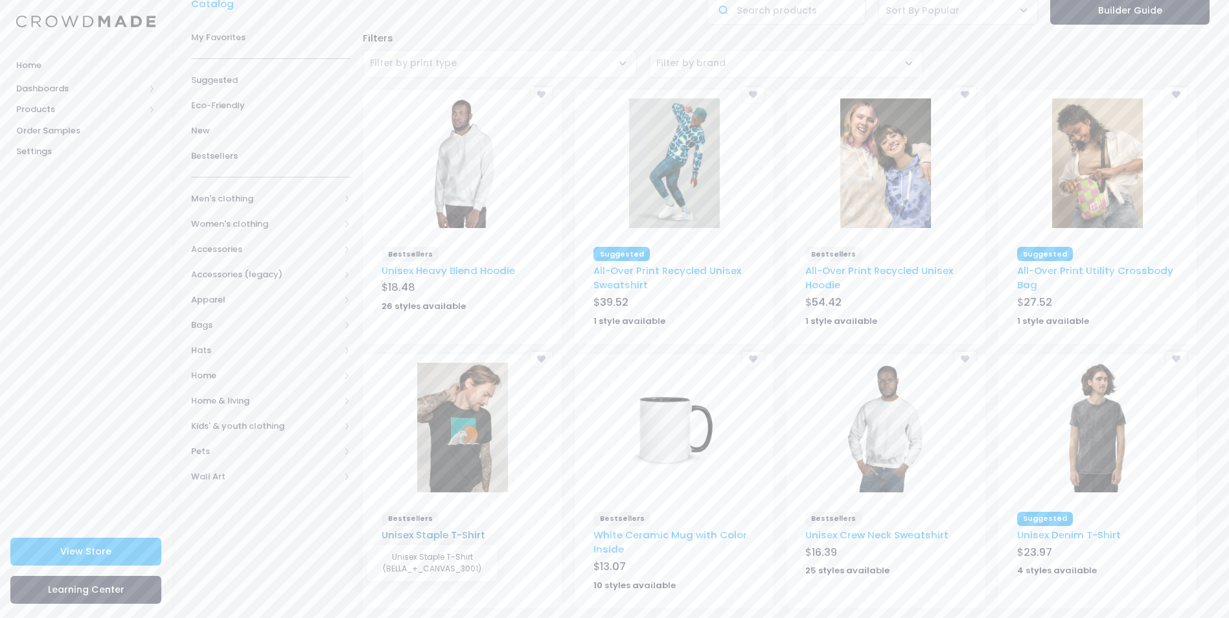  What do you see at coordinates (265, 351) in the screenshot?
I see `span: Hats` at bounding box center [265, 351].